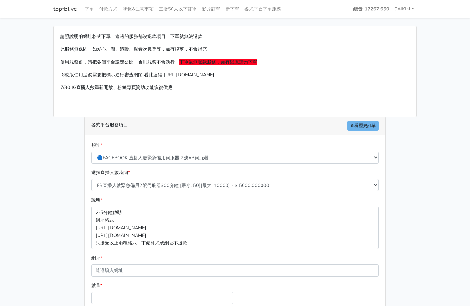 Image resolution: width=470 pixels, height=306 pixels. I want to click on div: 各式平台服務項目, so click(235, 126).